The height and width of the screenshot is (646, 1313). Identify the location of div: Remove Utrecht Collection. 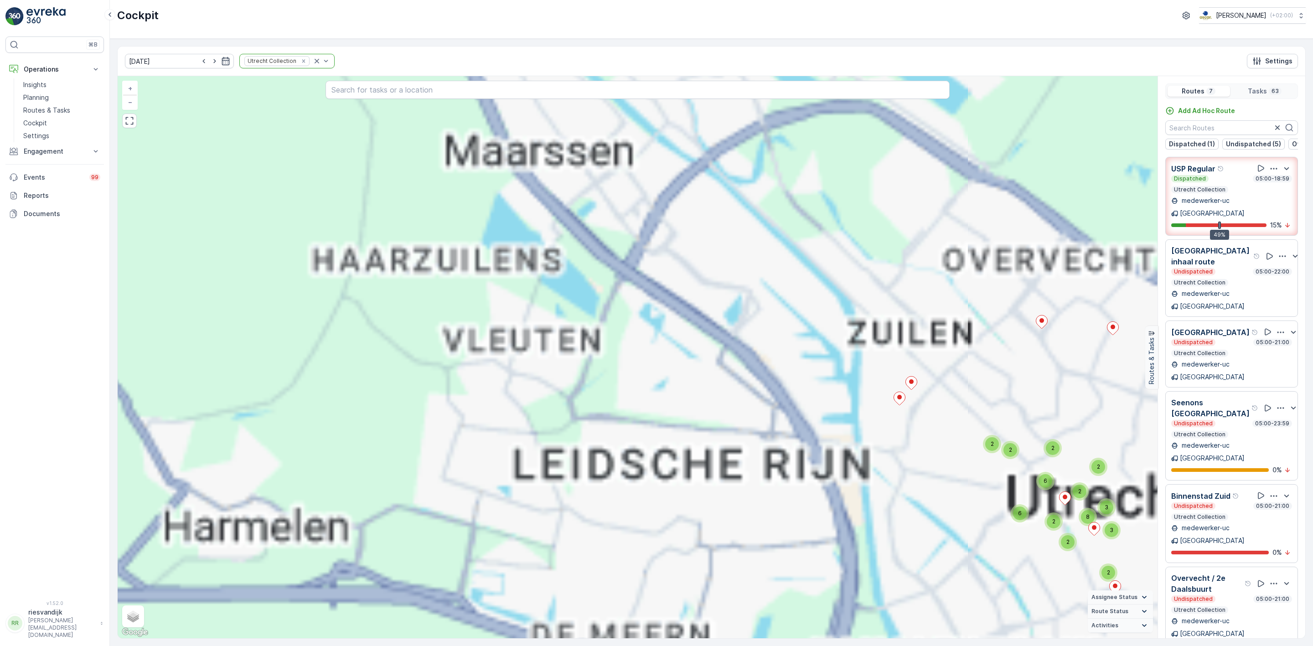
(304, 61).